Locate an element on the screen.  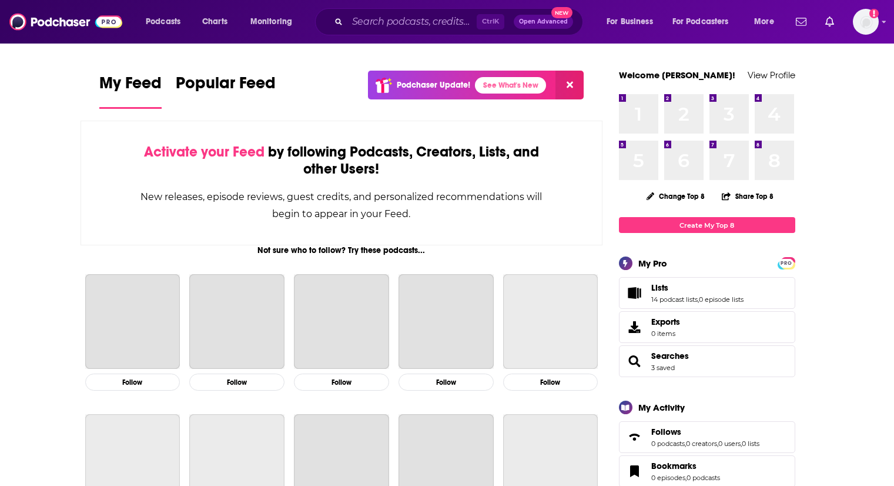
button: Share Top 8 is located at coordinates (748, 196).